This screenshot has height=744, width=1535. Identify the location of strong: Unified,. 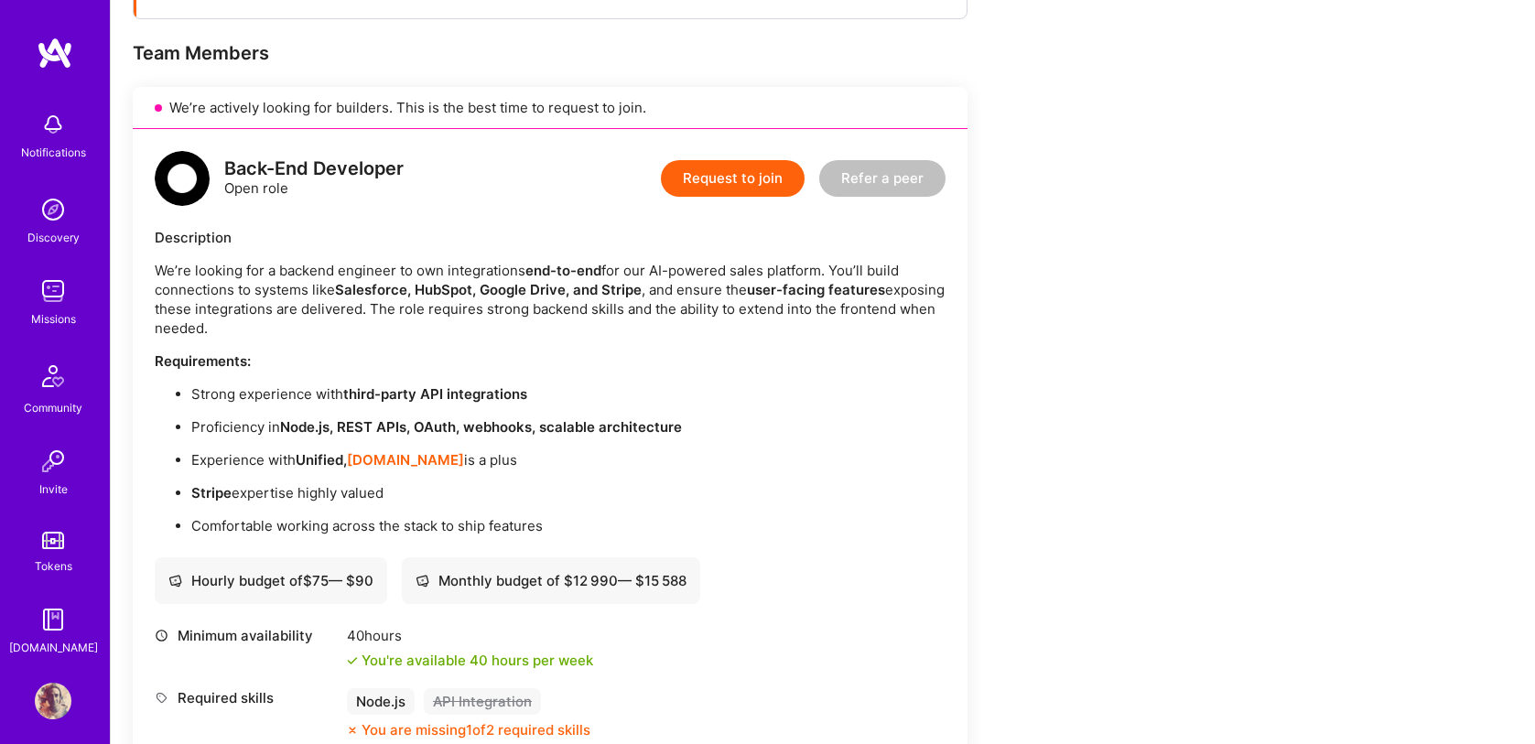
(321, 460).